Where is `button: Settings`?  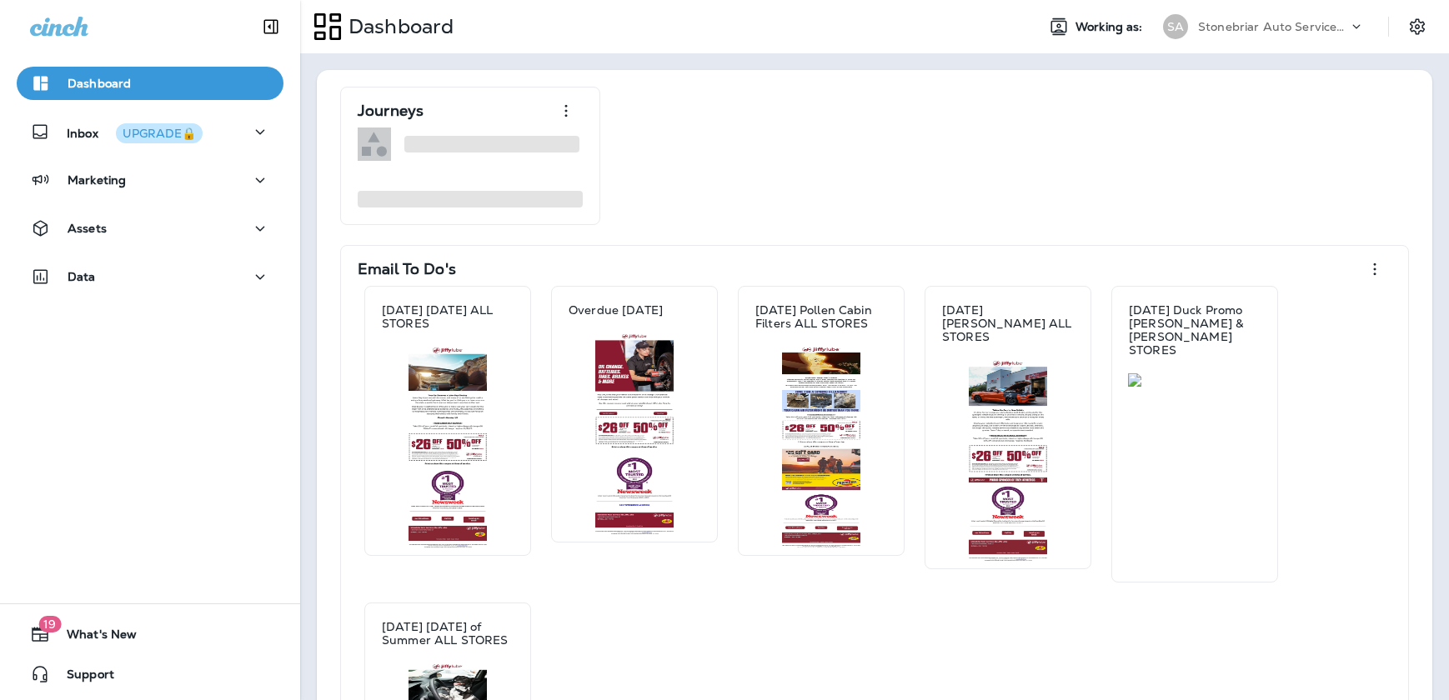 button: Settings is located at coordinates (1417, 27).